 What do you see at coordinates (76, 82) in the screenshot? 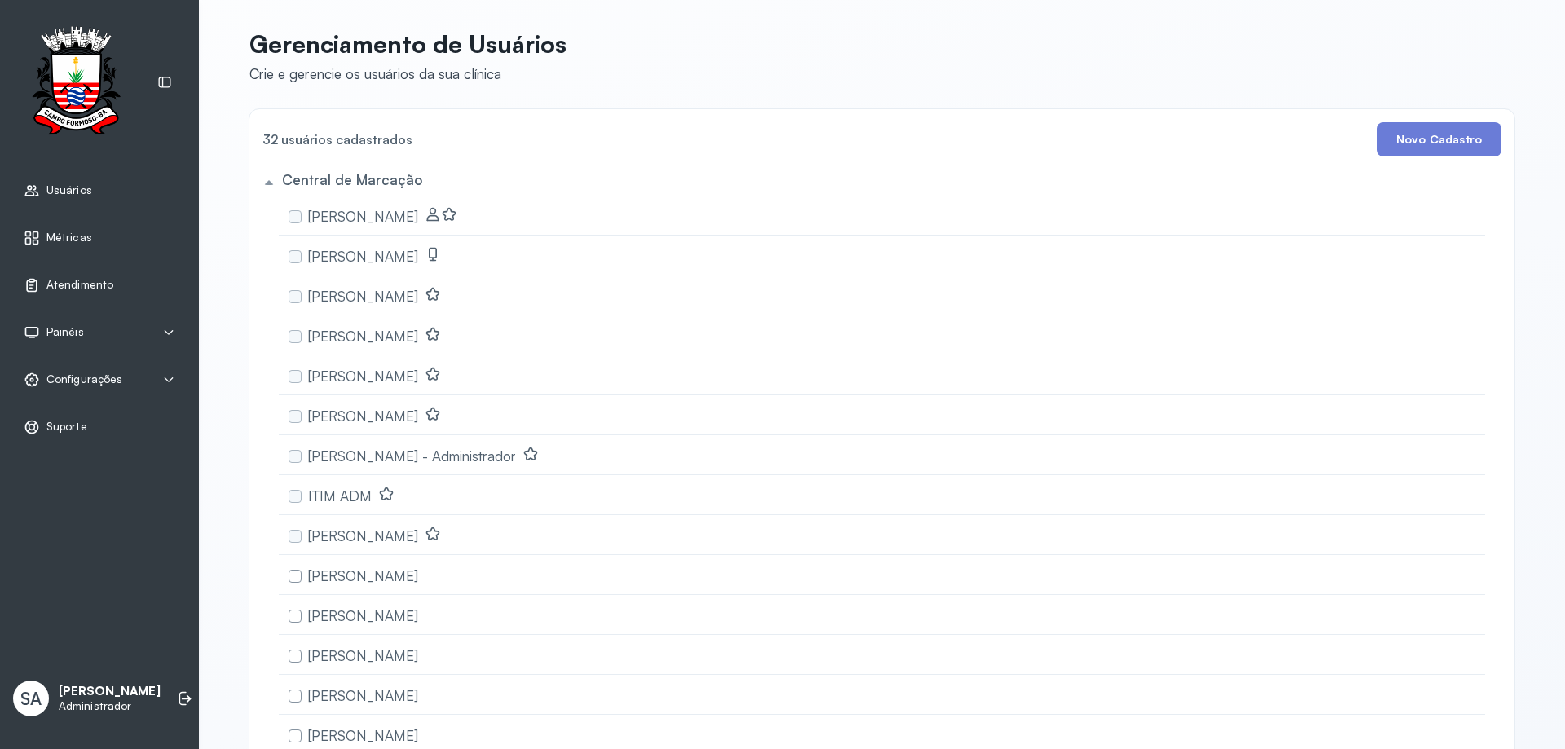
I see `img: Logotipo do estabelecimento` at bounding box center [76, 82].